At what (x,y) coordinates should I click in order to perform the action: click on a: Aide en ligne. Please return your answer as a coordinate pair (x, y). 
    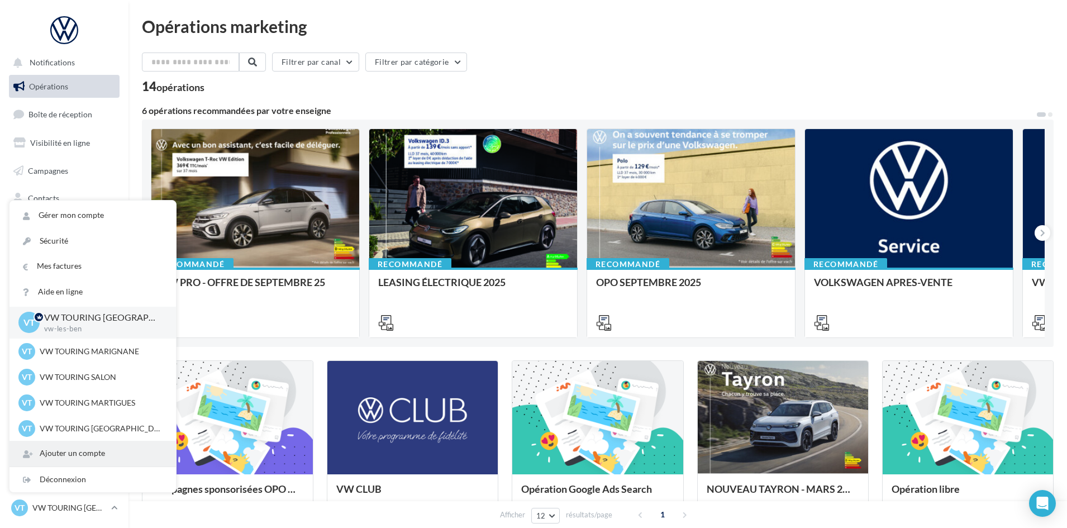
    Looking at the image, I should click on (93, 292).